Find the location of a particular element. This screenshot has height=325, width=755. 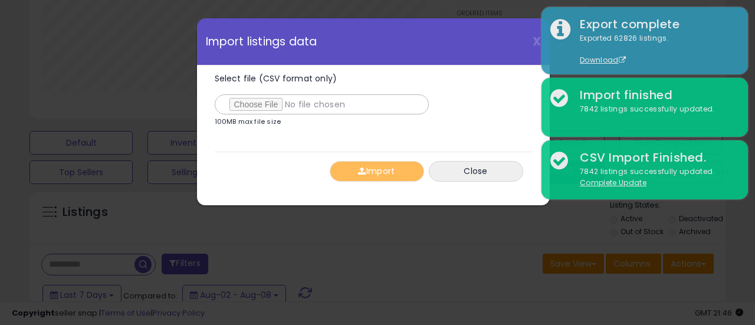

span: X is located at coordinates (537, 41).